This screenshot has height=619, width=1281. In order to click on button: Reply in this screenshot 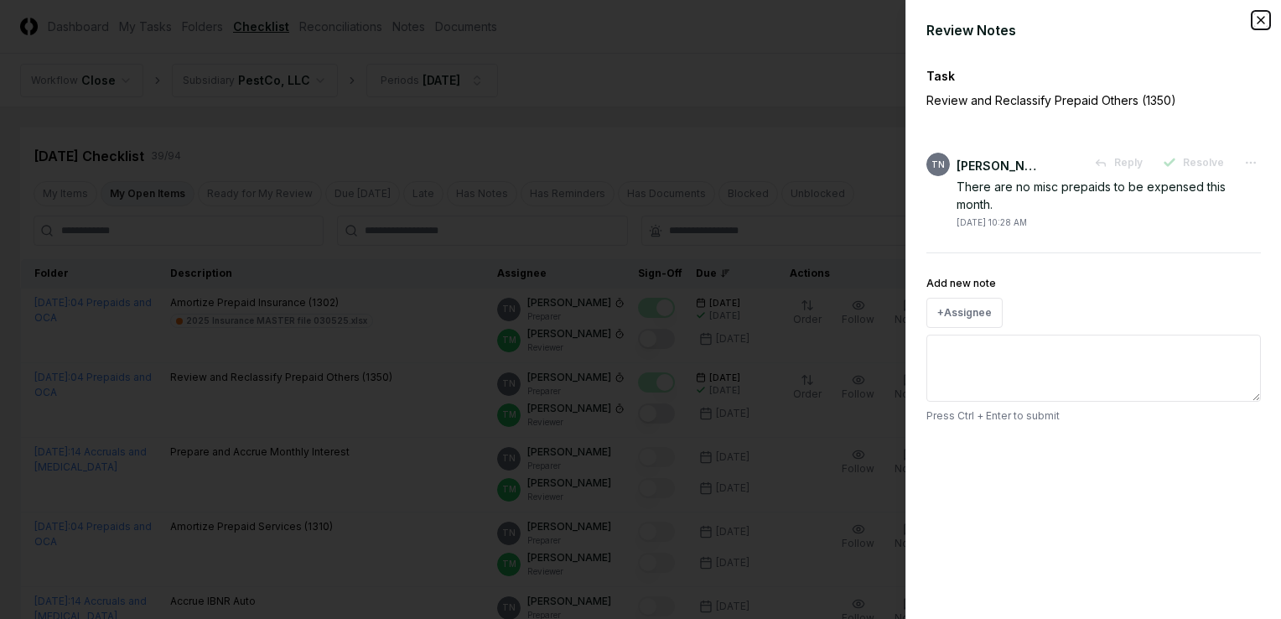, I will do `click(1118, 163)`.